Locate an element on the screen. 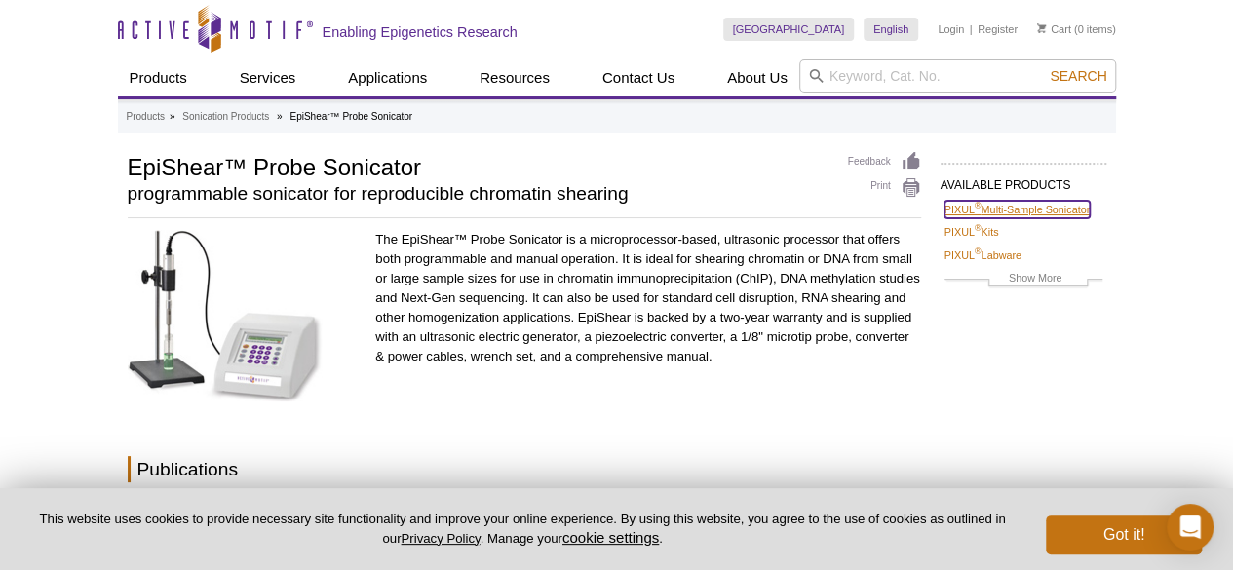 This screenshot has width=1233, height=570. h2: Publications is located at coordinates (524, 469).